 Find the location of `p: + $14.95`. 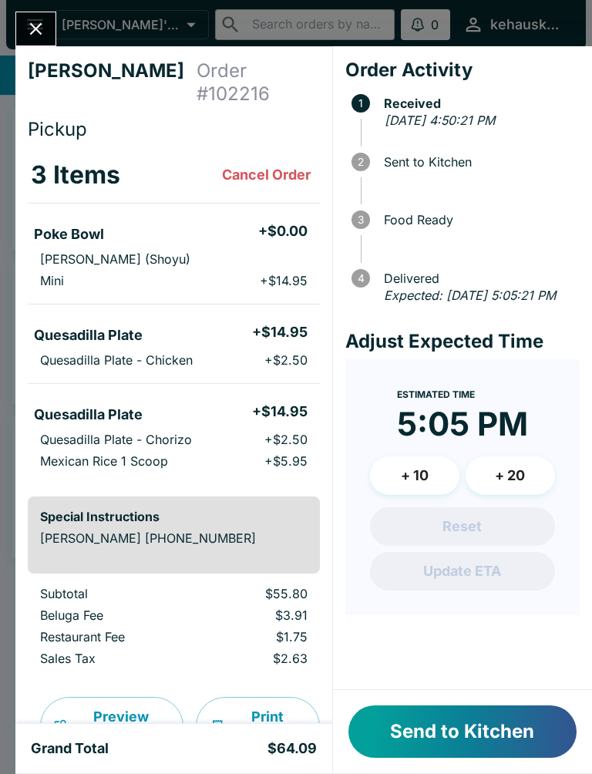

p: + $14.95 is located at coordinates (284, 280).